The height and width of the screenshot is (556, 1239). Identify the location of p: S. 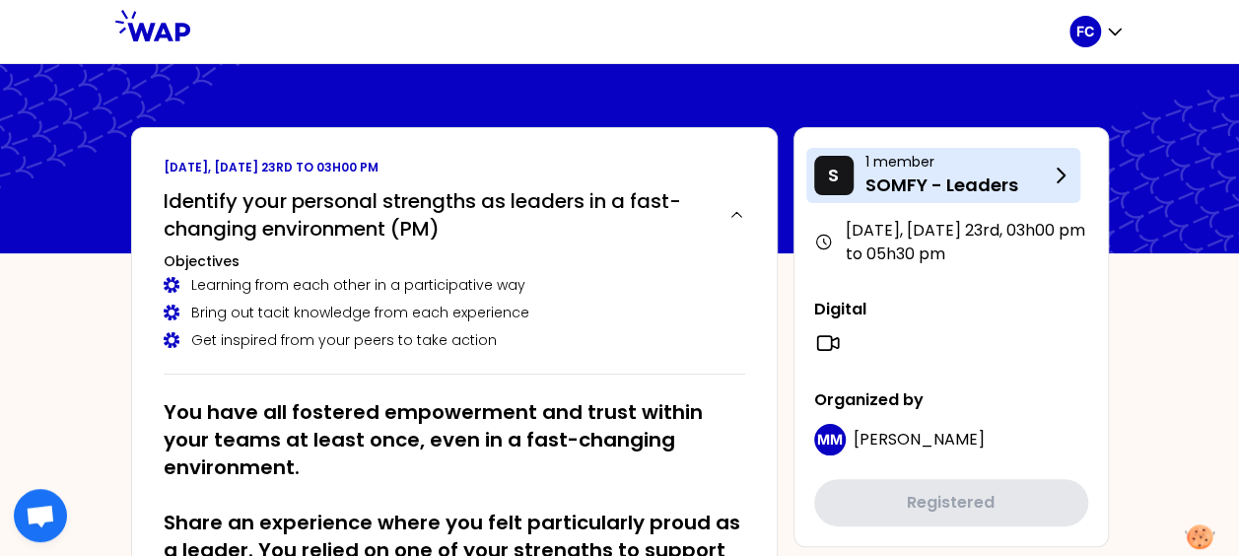
(833, 176).